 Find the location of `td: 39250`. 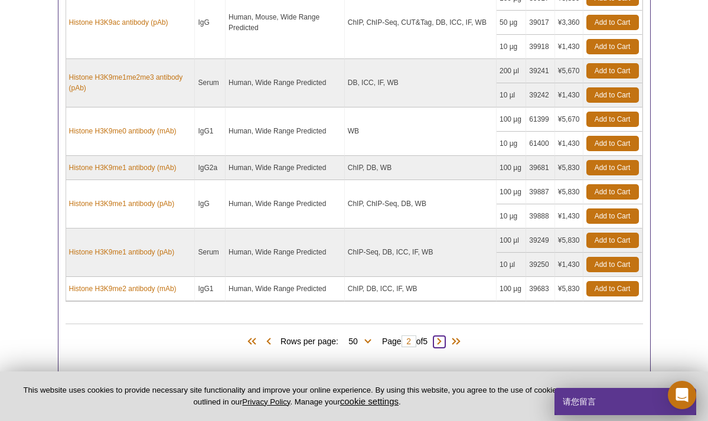

td: 39250 is located at coordinates (541, 265).